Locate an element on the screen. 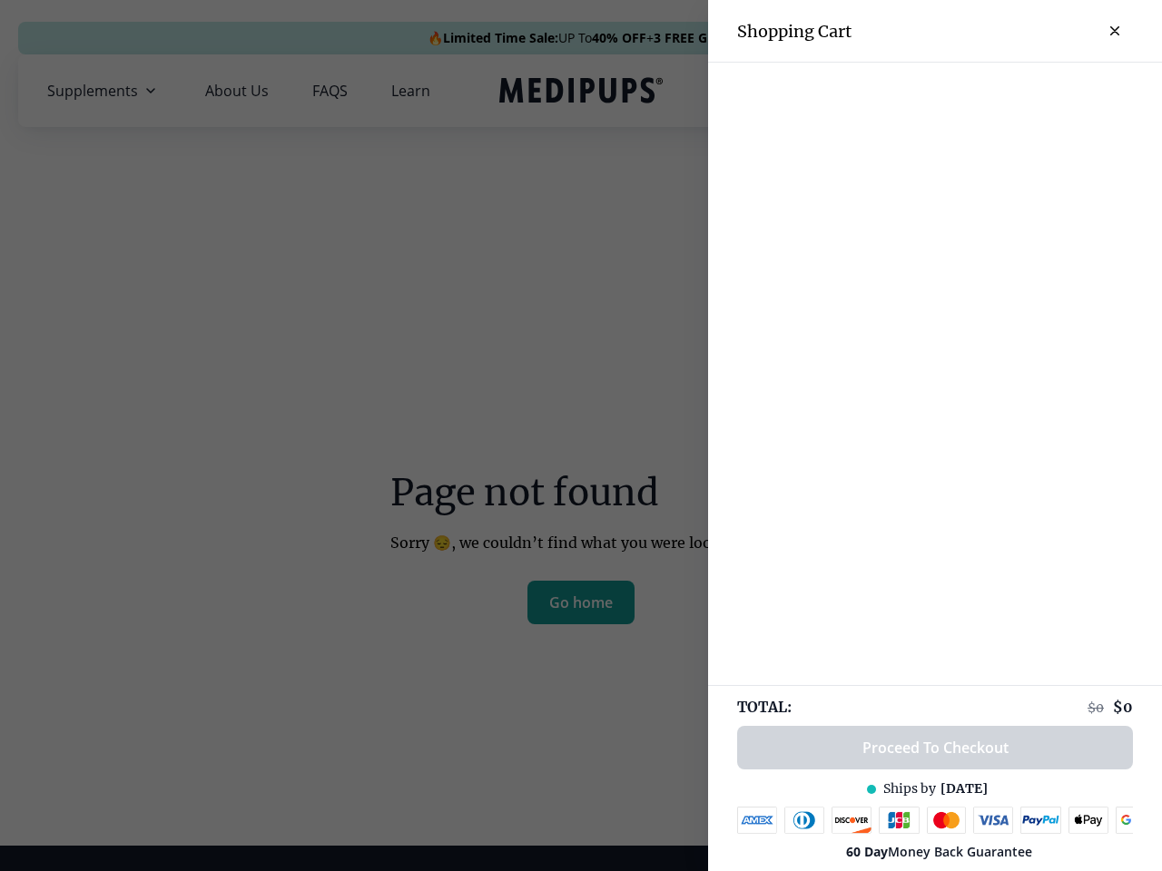 Image resolution: width=1162 pixels, height=871 pixels. h3: Shopping Cart is located at coordinates (794, 31).